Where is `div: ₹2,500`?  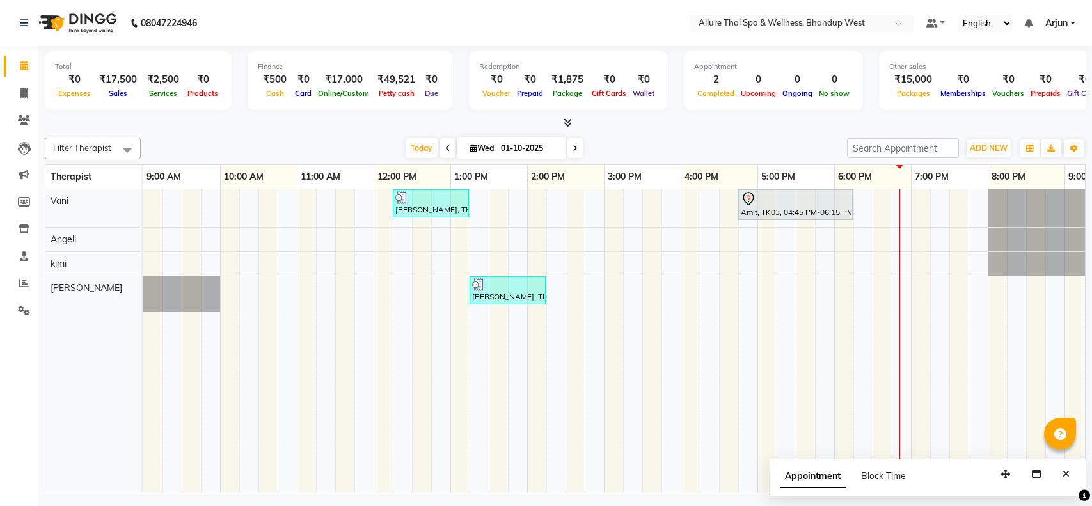
div: ₹2,500 is located at coordinates (163, 79).